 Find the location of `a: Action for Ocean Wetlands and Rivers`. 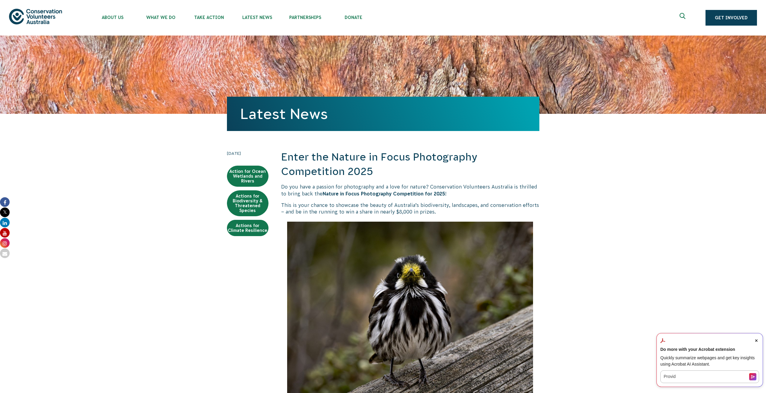

a: Action for Ocean Wetlands and Rivers is located at coordinates (248, 176).